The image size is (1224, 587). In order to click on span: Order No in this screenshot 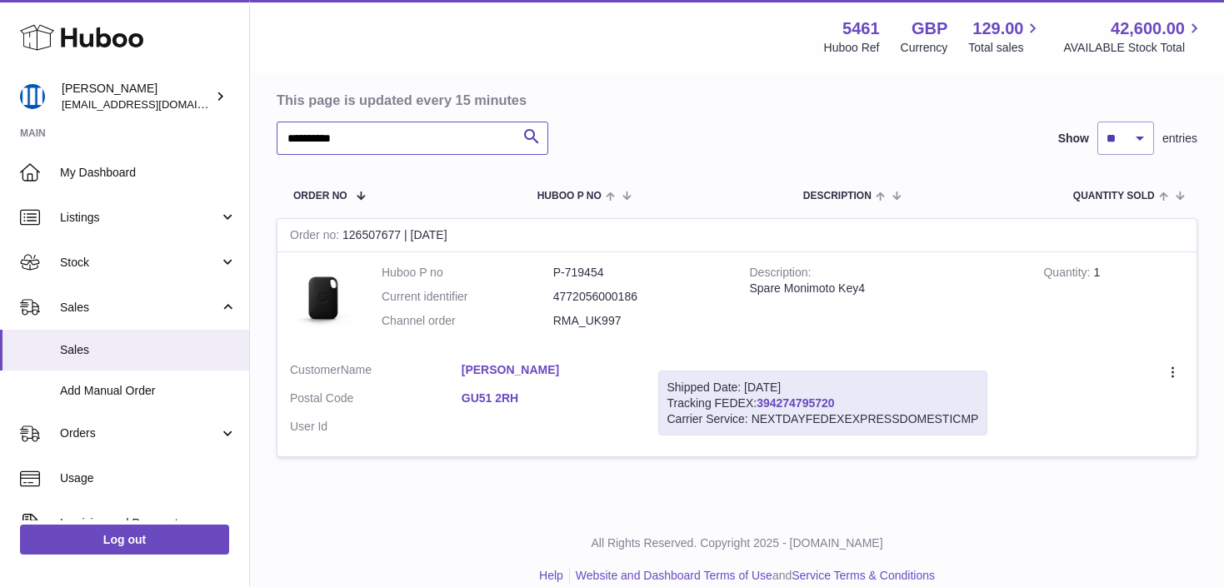, I will do `click(320, 196)`.